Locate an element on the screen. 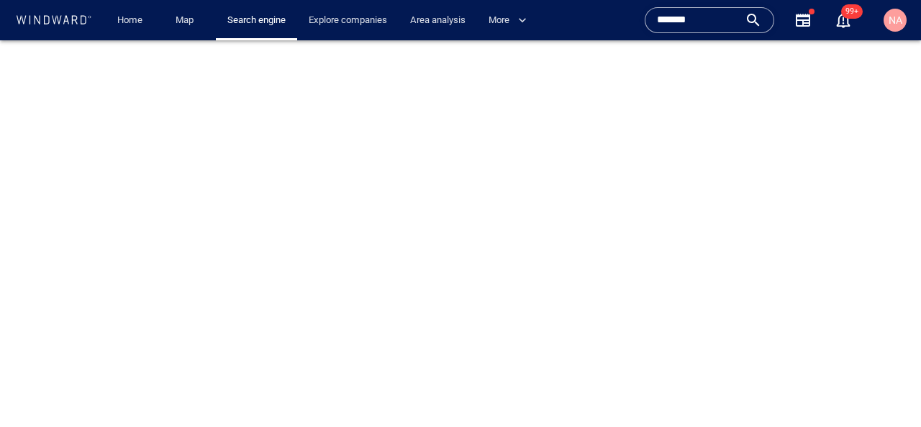  a: Home is located at coordinates (129, 20).